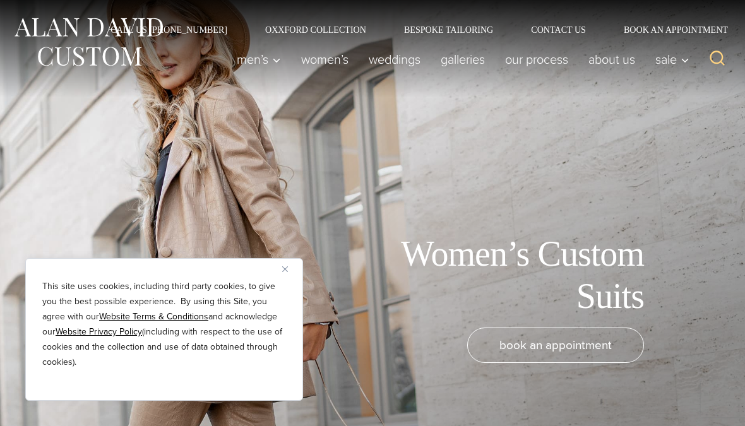 The width and height of the screenshot is (745, 426). I want to click on nav: Primary Navigation, so click(461, 59).